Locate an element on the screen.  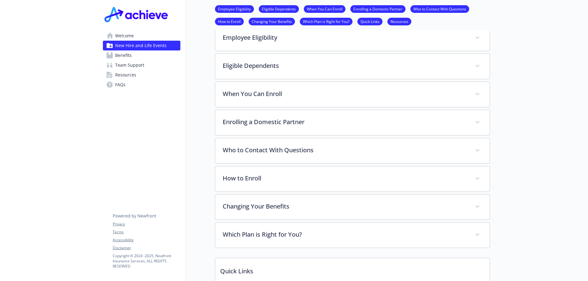
p: Copyright © 2024 - 2025 , Newfront Insurance Services, ALL RIGHTS RESERVED is located at coordinates (146, 261).